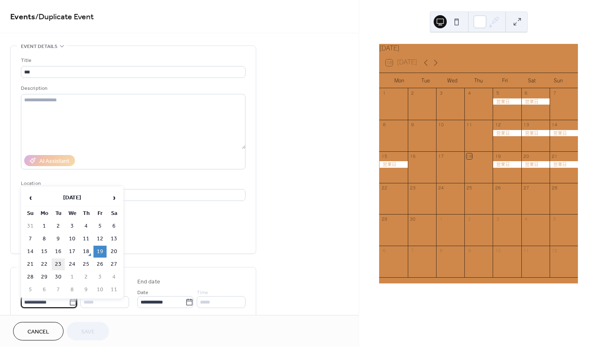 This screenshot has height=347, width=598. What do you see at coordinates (100, 251) in the screenshot?
I see `td: 19` at bounding box center [100, 251].